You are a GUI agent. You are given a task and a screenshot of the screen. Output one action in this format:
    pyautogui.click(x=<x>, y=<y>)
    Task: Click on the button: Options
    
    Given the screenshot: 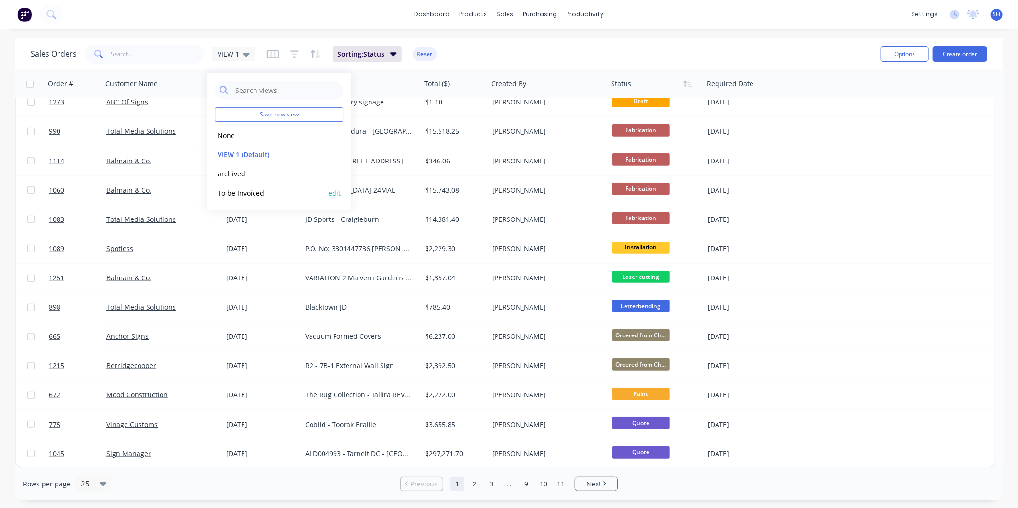 What is the action you would take?
    pyautogui.click(x=905, y=54)
    